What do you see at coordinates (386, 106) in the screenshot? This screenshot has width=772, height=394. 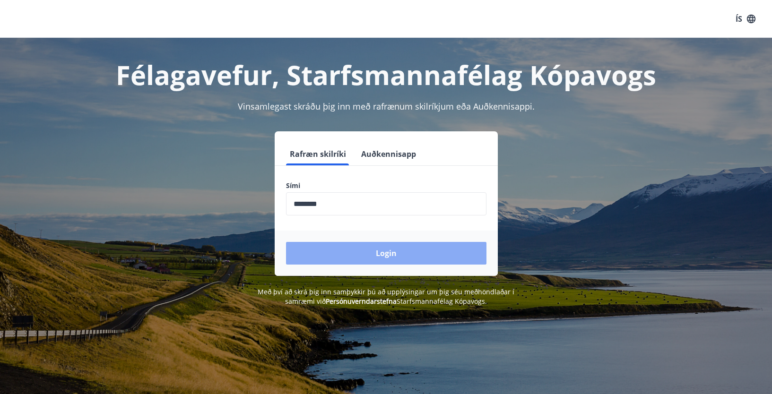 I see `span: Vinsamlegast skráðu þig inn með rafrænum skilríkjum eða Auðkennisappi.` at bounding box center [386, 106].